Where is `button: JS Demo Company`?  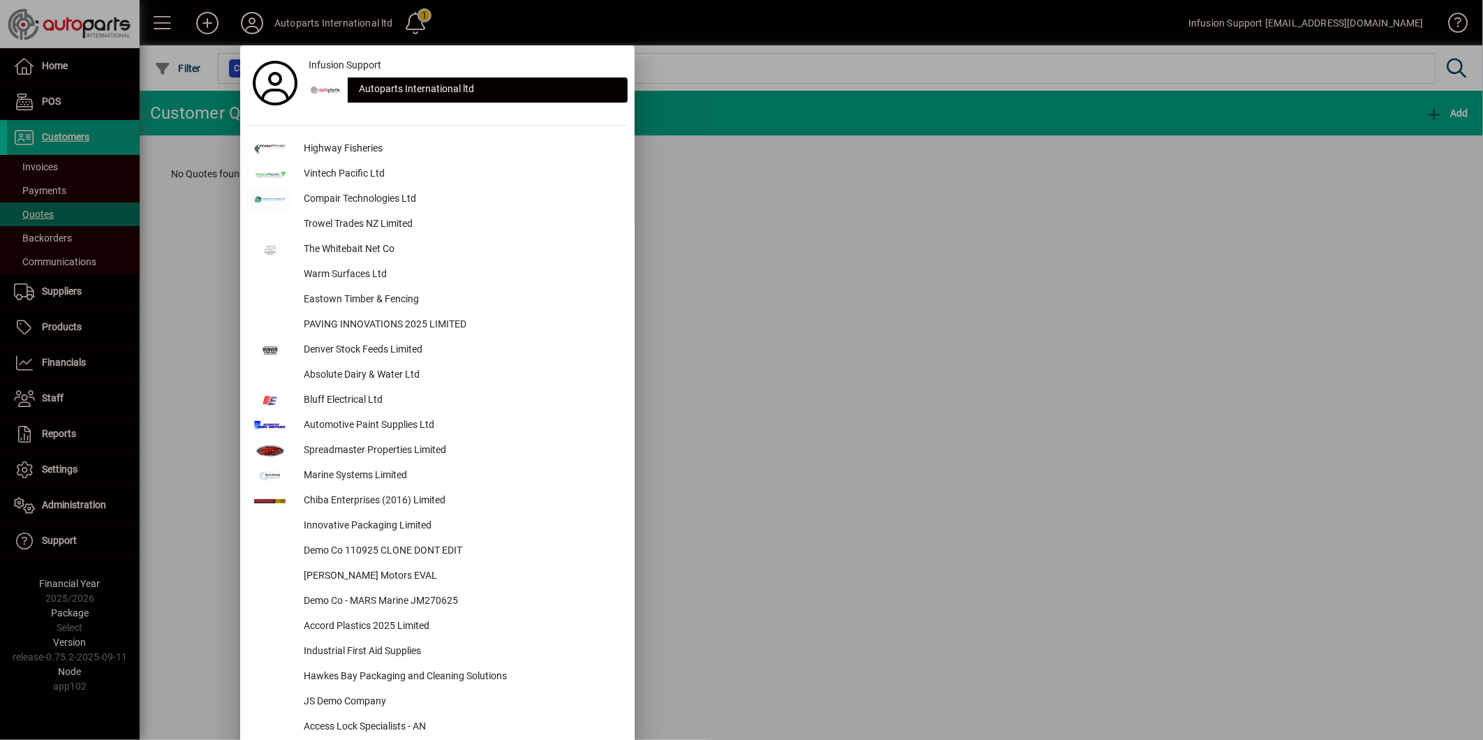
button: JS Demo Company is located at coordinates (437, 702).